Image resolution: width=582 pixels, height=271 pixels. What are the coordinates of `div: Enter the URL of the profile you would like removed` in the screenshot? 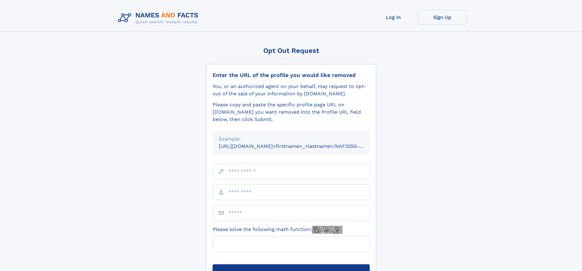 It's located at (291, 75).